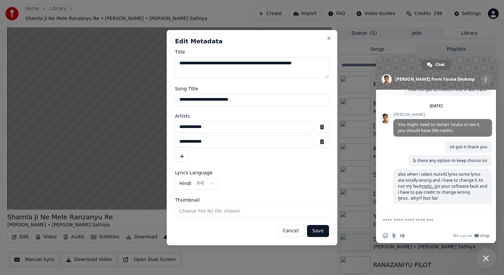  I want to click on label: Title, so click(252, 52).